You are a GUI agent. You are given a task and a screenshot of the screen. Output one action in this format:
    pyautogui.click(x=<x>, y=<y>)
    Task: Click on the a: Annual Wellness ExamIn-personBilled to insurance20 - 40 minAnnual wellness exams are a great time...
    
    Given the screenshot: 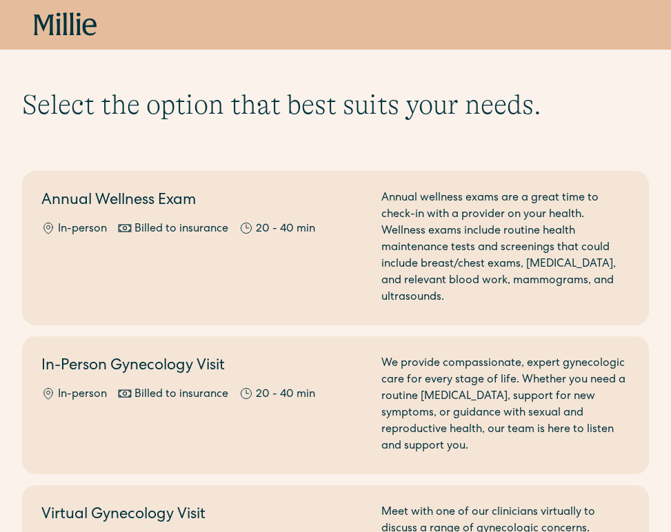 What is the action you would take?
    pyautogui.click(x=335, y=248)
    